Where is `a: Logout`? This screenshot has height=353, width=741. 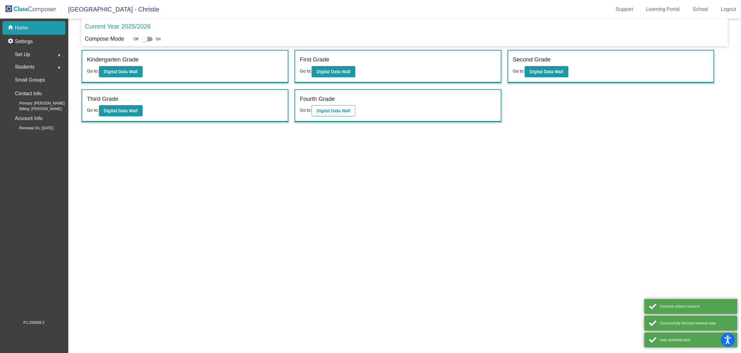 a: Logout is located at coordinates (729, 9).